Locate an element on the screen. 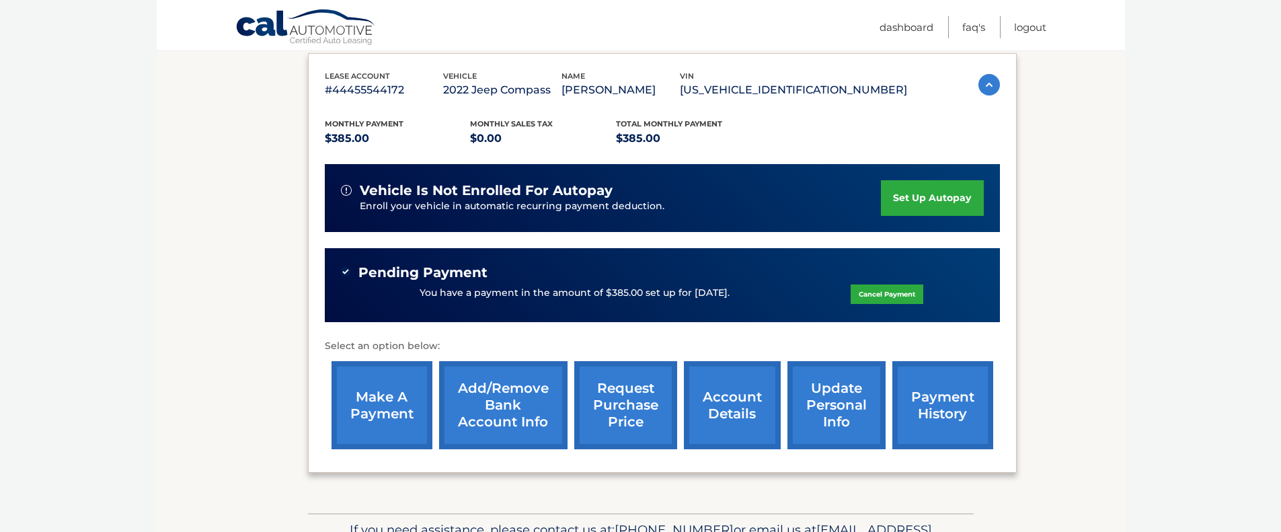  a: Add/Remove bank account info is located at coordinates (503, 405).